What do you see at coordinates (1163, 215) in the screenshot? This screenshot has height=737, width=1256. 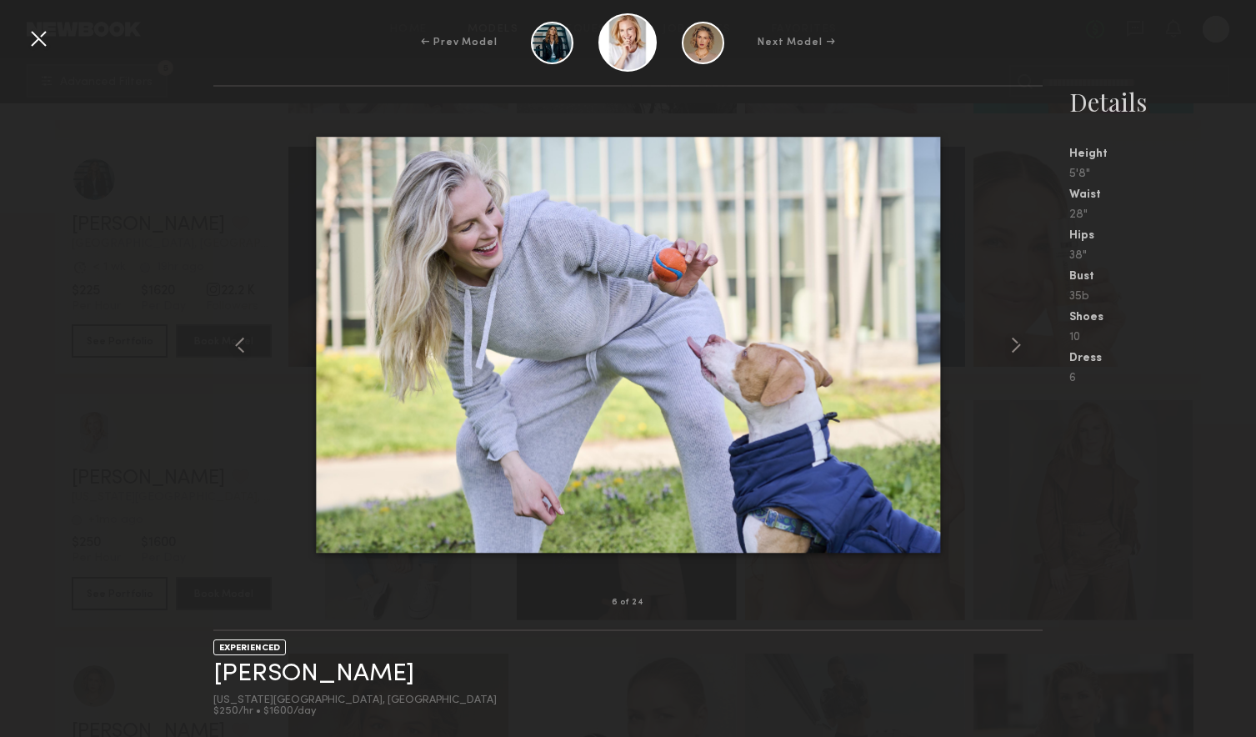 I see `div: 28"` at bounding box center [1163, 215].